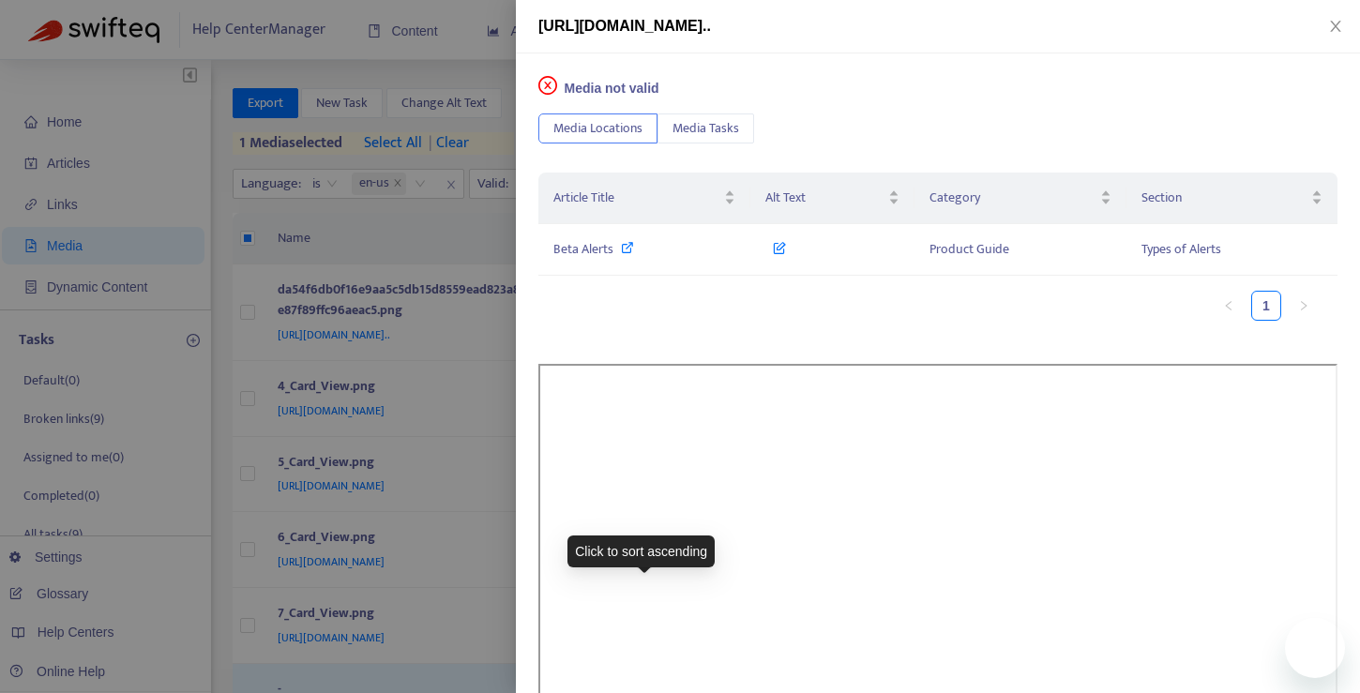  What do you see at coordinates (1303, 306) in the screenshot?
I see `span: right` at bounding box center [1303, 306].